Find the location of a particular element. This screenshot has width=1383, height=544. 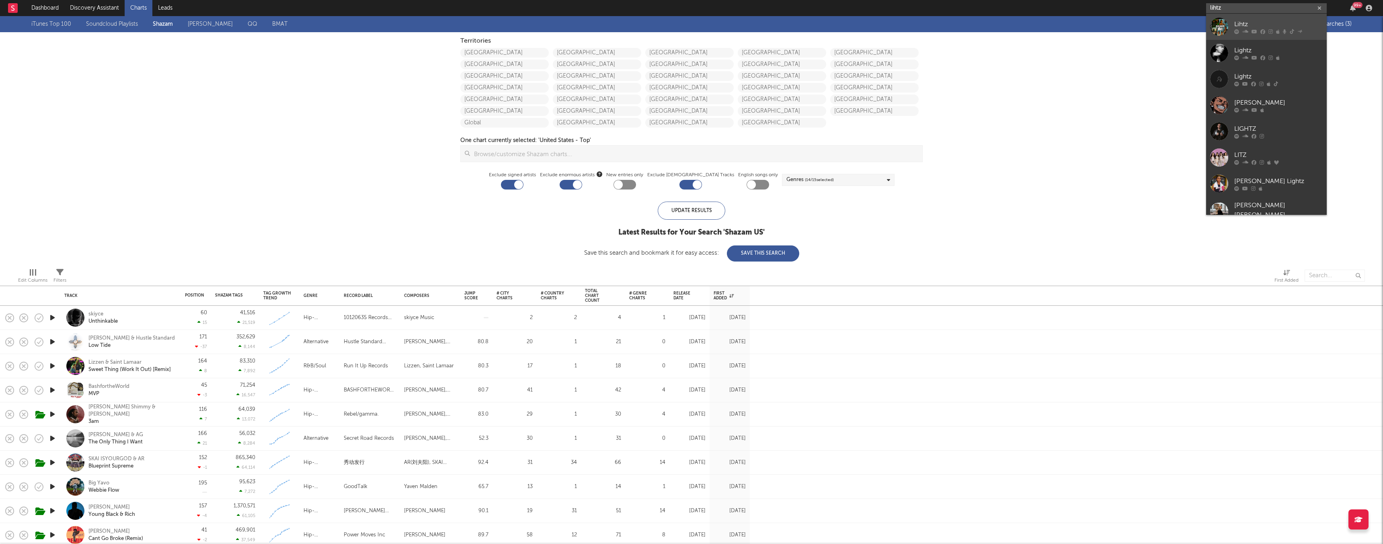

a: skiyceUnthinkable is located at coordinates (103, 318).